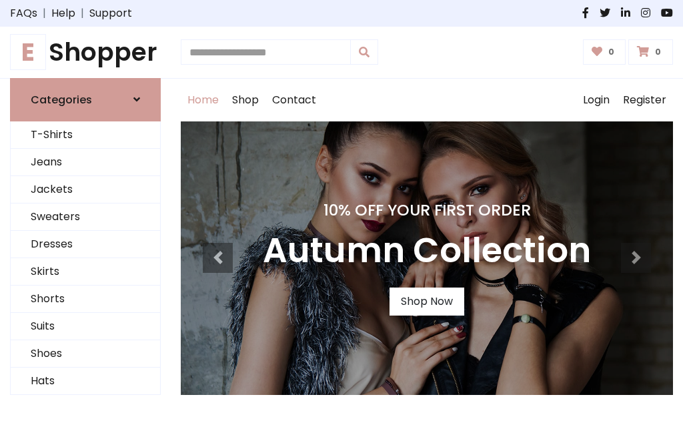 This screenshot has height=439, width=683. What do you see at coordinates (85, 271) in the screenshot?
I see `a: Skirts` at bounding box center [85, 271].